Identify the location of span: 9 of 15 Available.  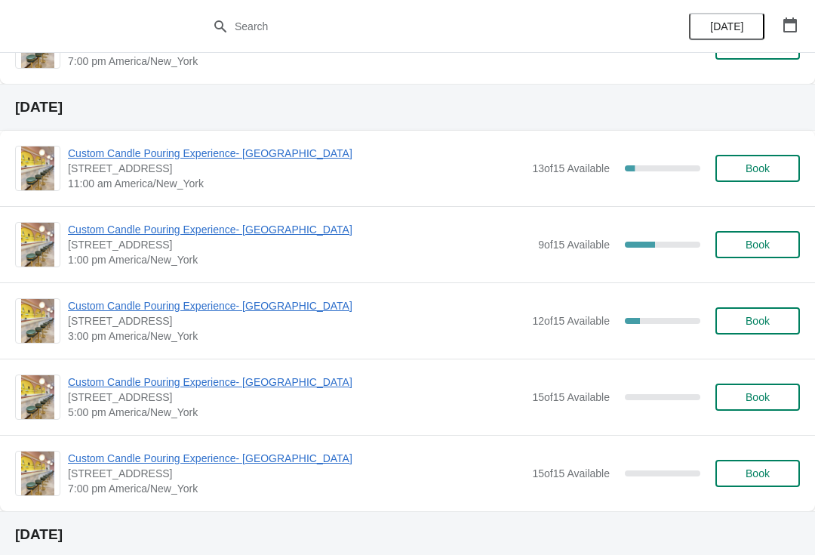
(574, 245).